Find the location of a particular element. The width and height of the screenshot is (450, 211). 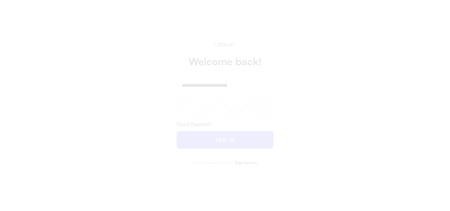

div: Welcome back! is located at coordinates (225, 62).